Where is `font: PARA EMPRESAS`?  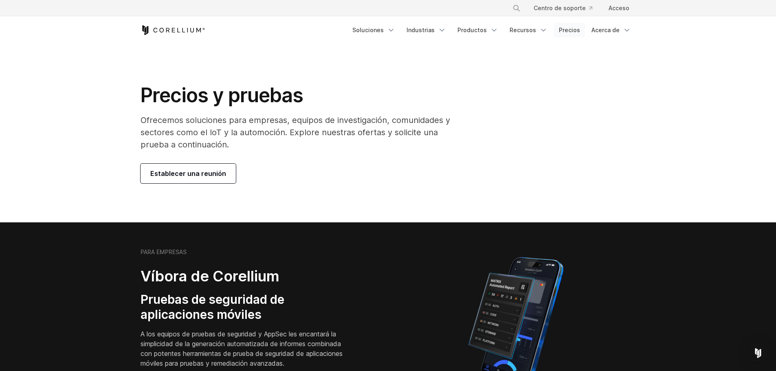
font: PARA EMPRESAS is located at coordinates (163, 252).